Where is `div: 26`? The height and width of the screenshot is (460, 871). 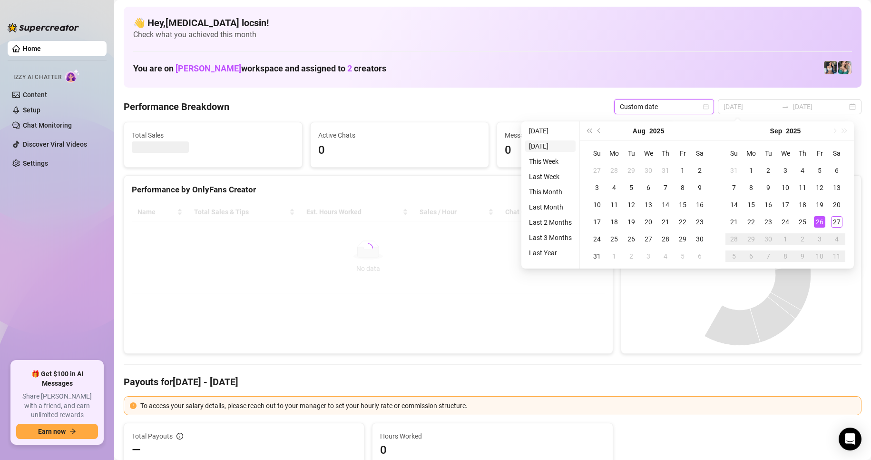 div: 26 is located at coordinates (631, 239).